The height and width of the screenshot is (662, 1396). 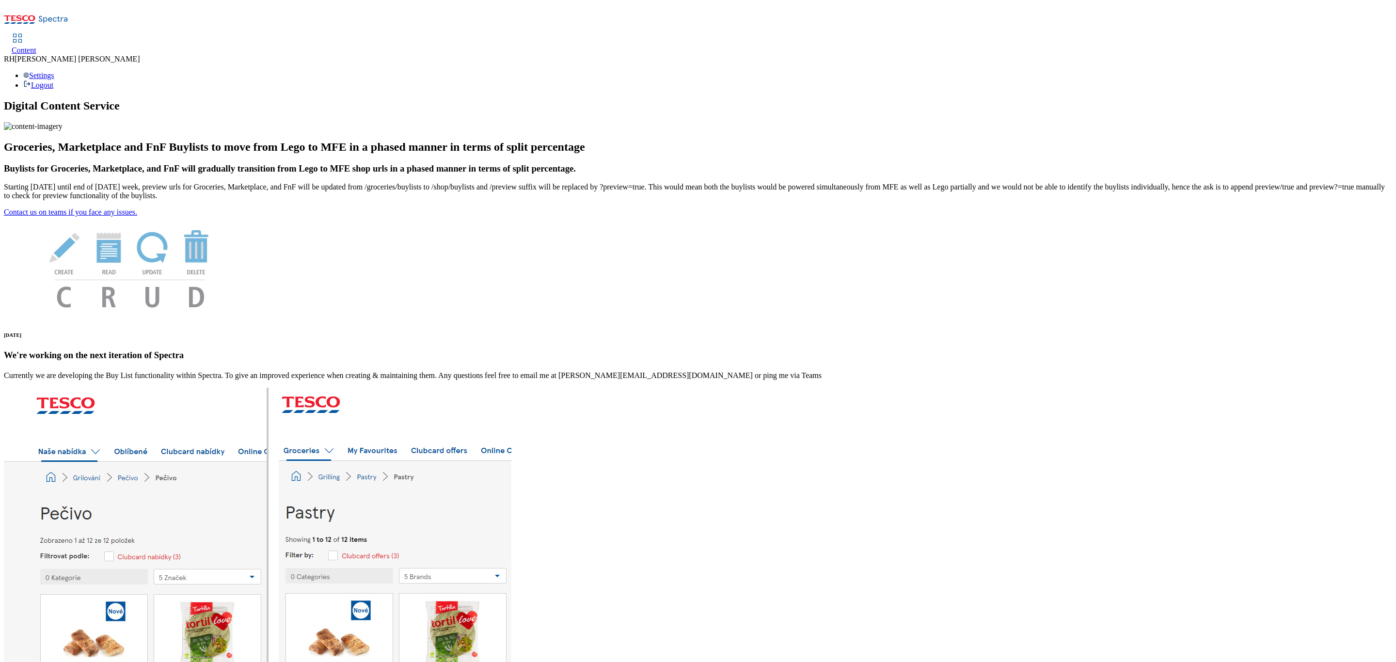 What do you see at coordinates (24, 45) in the screenshot?
I see `a: Content` at bounding box center [24, 45].